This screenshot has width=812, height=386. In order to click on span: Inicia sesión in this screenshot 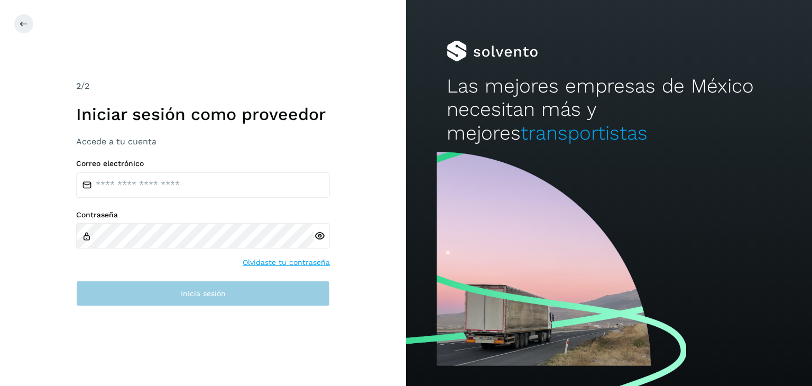, I will do `click(203, 293)`.